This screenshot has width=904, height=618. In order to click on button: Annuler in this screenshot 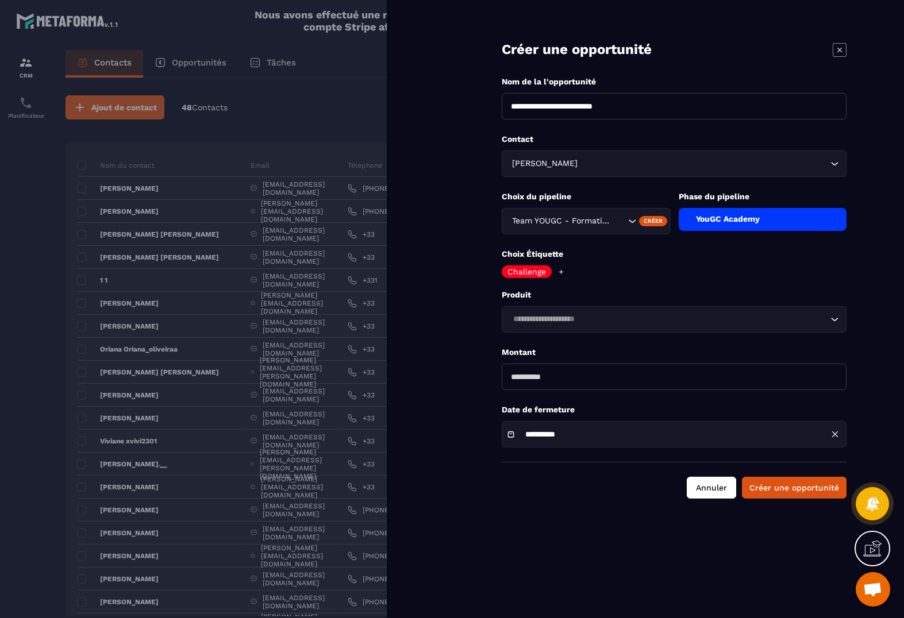, I will do `click(711, 488)`.